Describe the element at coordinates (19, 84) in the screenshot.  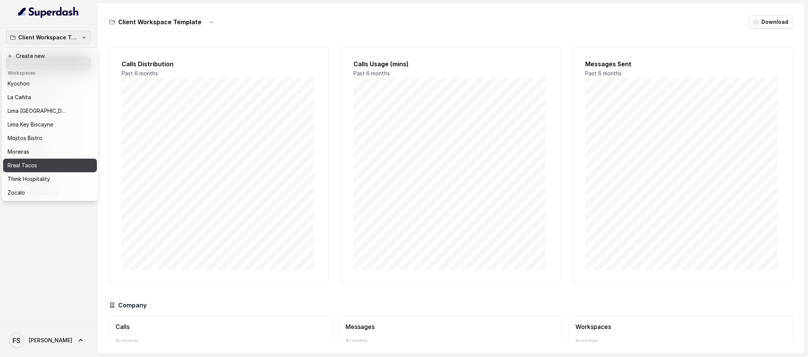
I see `p: Kyochon` at that location.